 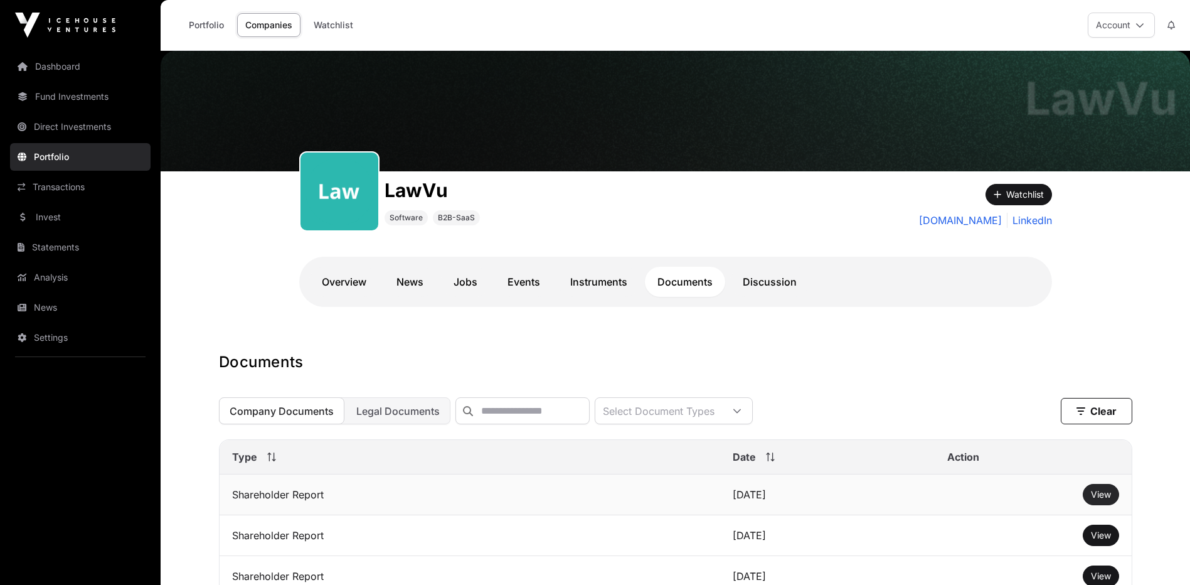 What do you see at coordinates (456, 218) in the screenshot?
I see `span: B2B-SaaS` at bounding box center [456, 218].